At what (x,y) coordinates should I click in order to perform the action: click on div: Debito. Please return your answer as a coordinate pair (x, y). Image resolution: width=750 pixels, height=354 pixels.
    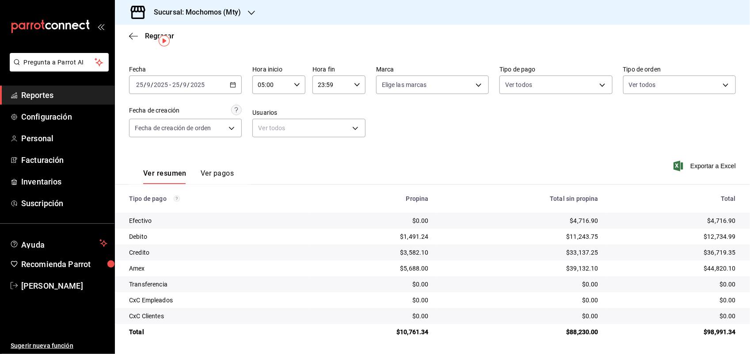
    Looking at the image, I should click on (216, 237).